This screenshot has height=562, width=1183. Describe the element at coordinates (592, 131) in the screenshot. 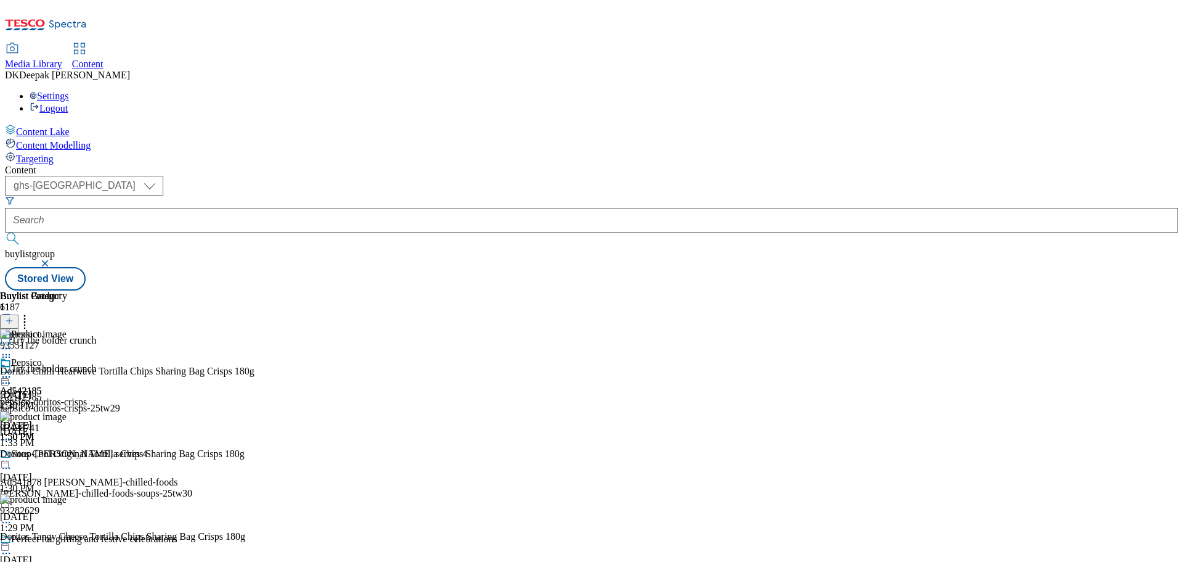

I see `a: Content Lake` at that location.